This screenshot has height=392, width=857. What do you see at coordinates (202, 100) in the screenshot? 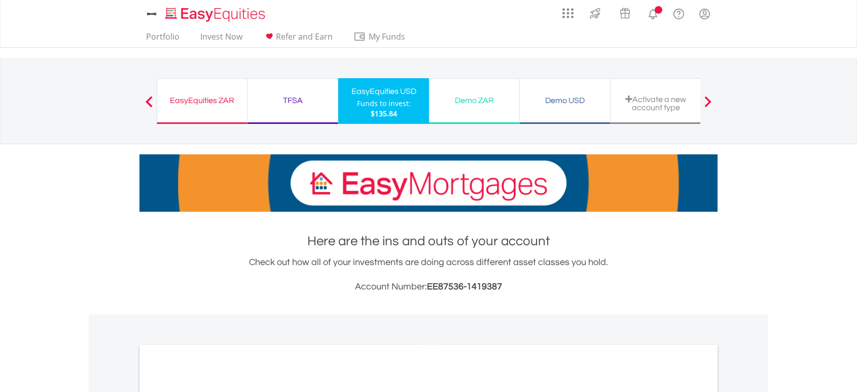
I see `div: EasyEquities ZAR` at bounding box center [202, 100].